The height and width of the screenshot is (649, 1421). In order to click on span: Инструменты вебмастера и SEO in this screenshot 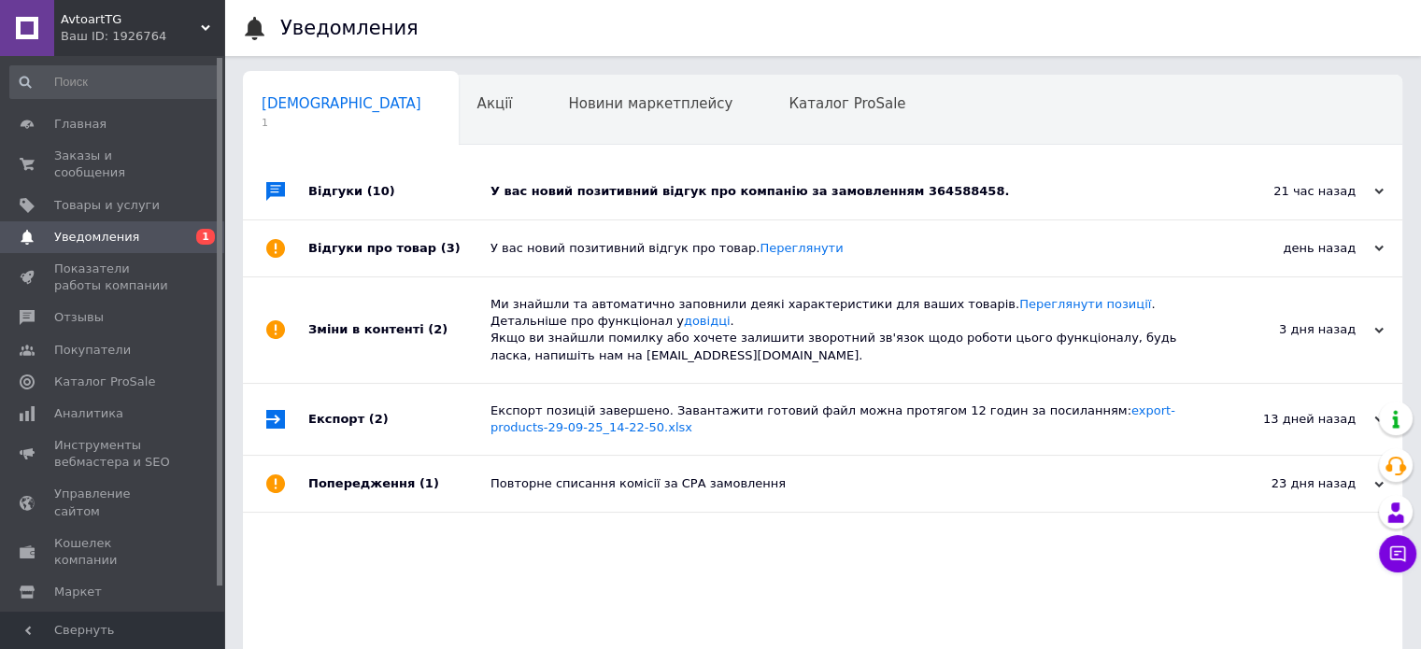, I will do `click(113, 454)`.